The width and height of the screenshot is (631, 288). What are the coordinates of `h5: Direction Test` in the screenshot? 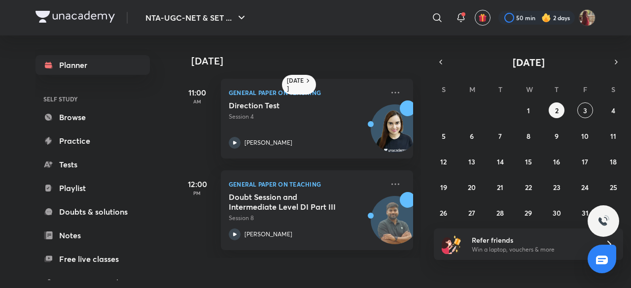 It's located at (290, 105).